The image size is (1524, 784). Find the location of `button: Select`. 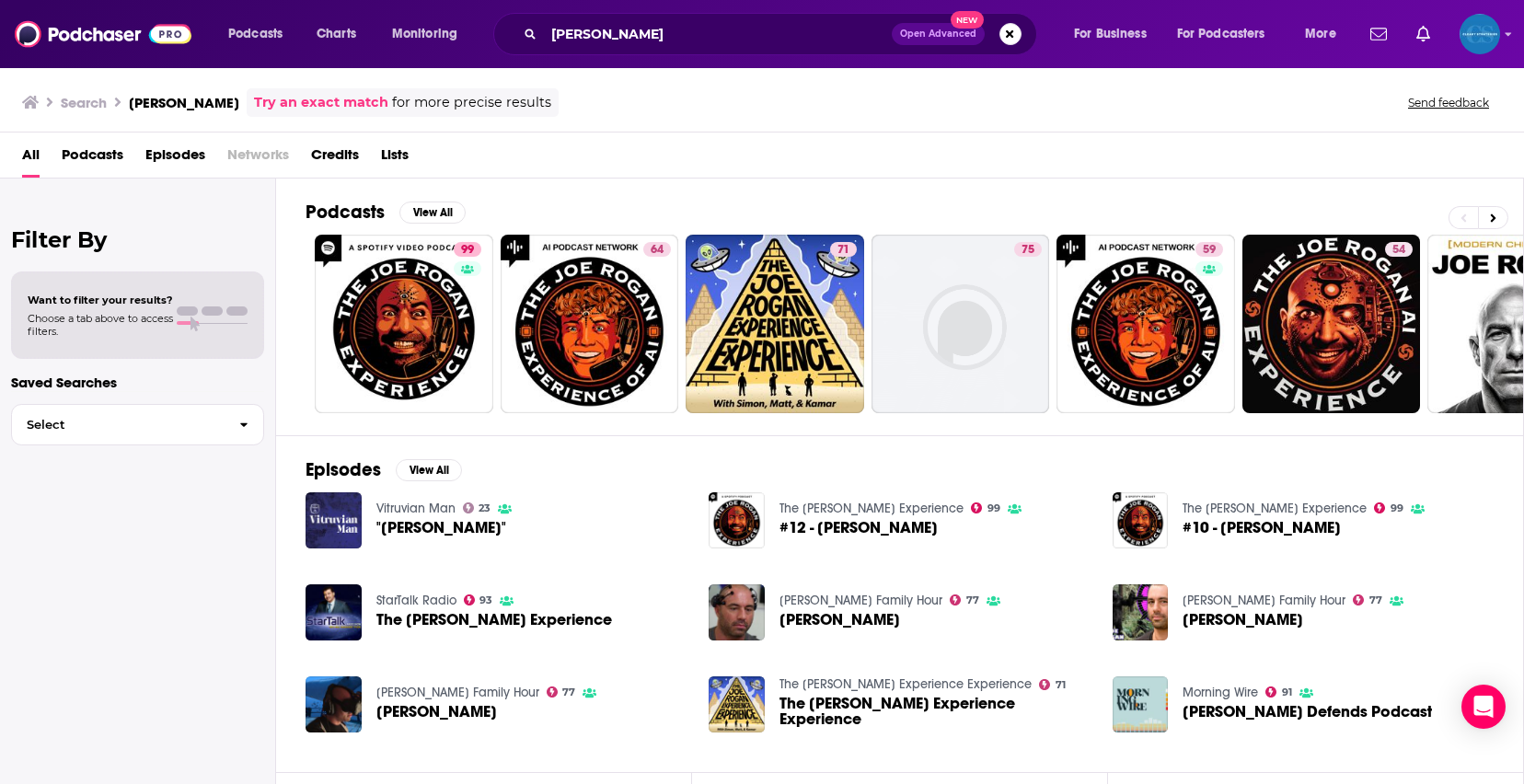

button: Select is located at coordinates (137, 424).